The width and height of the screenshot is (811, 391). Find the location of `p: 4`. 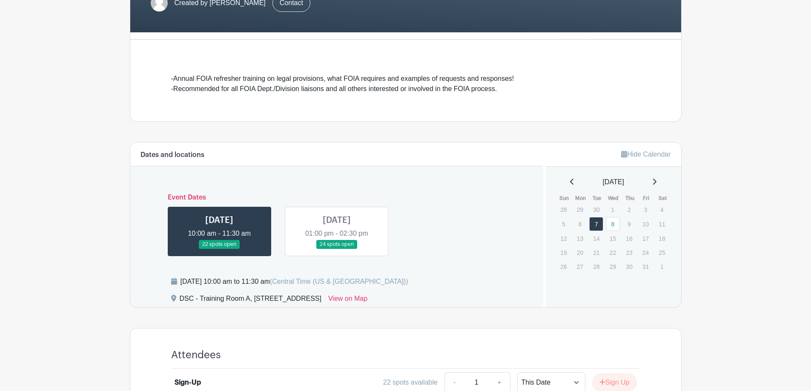

p: 4 is located at coordinates (661, 209).